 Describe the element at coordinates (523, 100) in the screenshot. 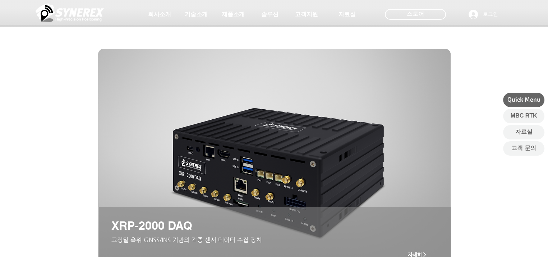

I see `div: Quick Menu` at that location.